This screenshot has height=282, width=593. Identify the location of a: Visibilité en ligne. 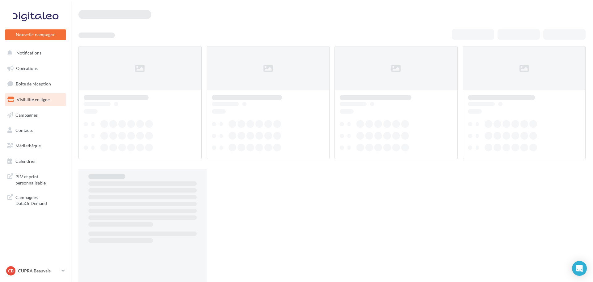
(36, 100).